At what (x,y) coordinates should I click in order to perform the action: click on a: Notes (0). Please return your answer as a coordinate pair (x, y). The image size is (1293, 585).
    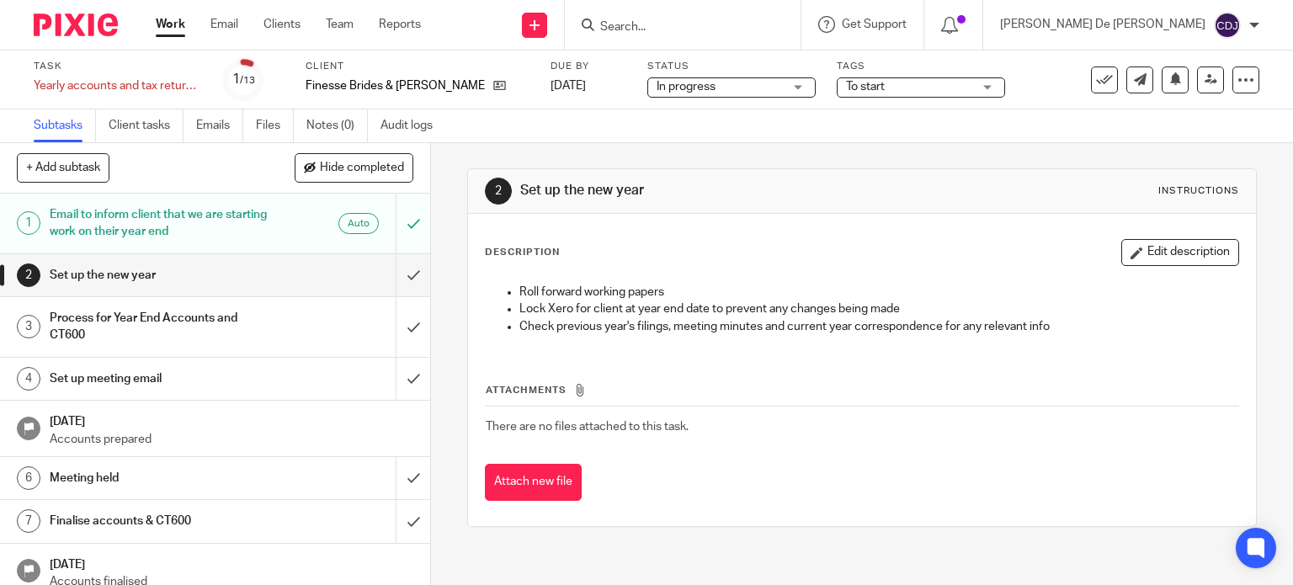
    Looking at the image, I should click on (337, 125).